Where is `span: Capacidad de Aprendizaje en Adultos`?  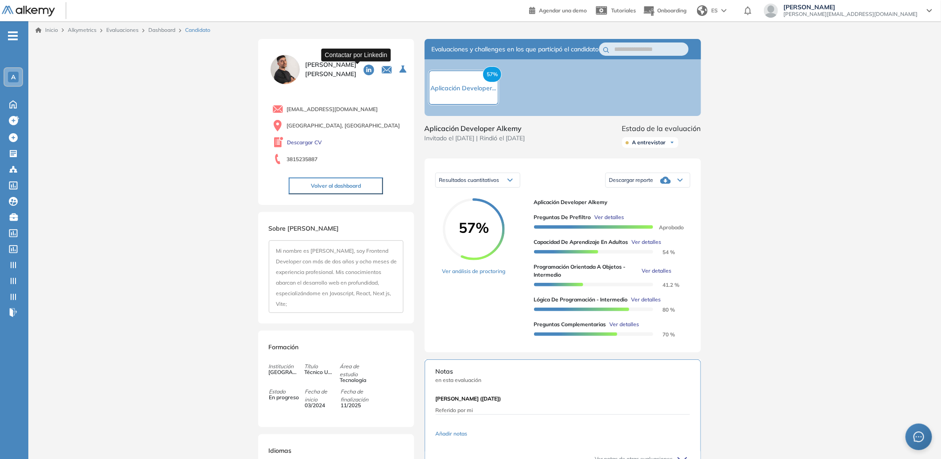
span: Capacidad de Aprendizaje en Adultos is located at coordinates (581, 242).